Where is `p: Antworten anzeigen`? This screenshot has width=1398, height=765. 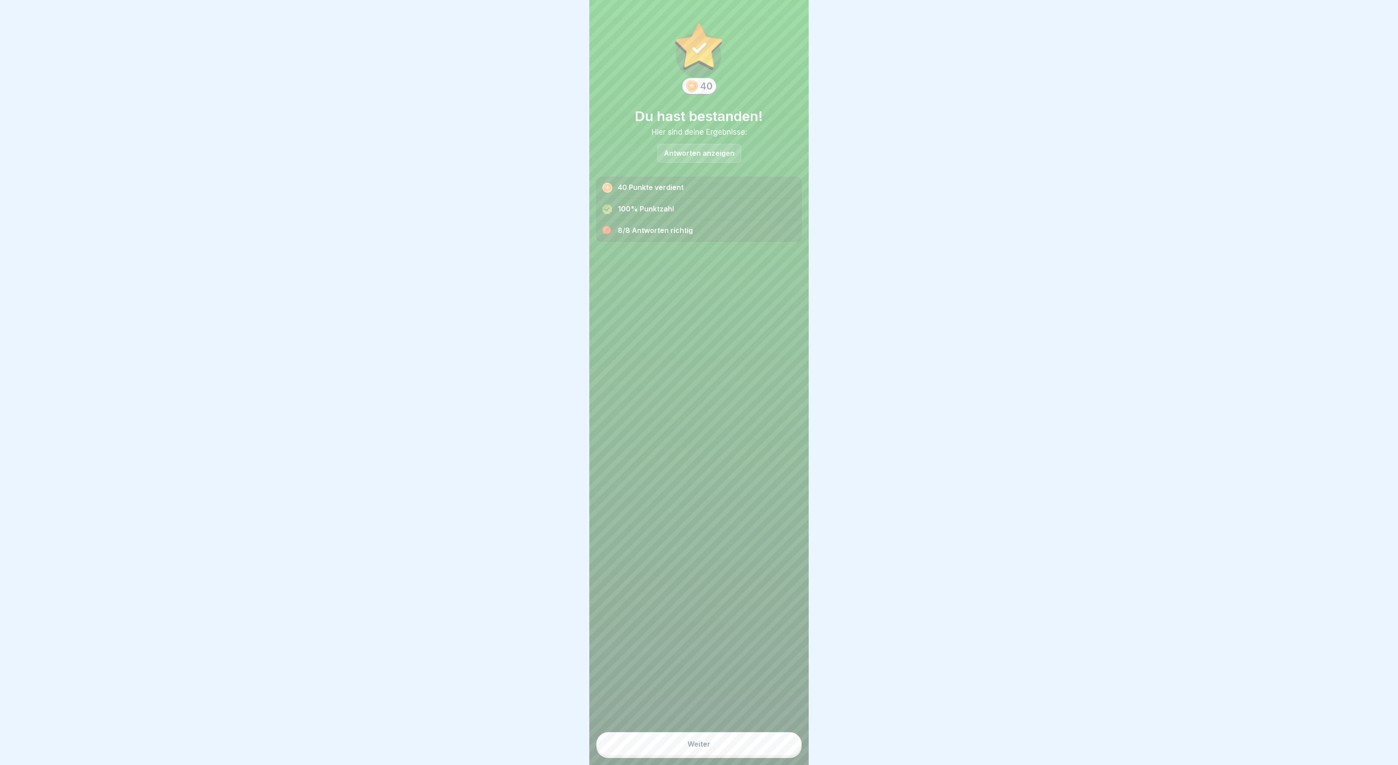 p: Antworten anzeigen is located at coordinates (699, 153).